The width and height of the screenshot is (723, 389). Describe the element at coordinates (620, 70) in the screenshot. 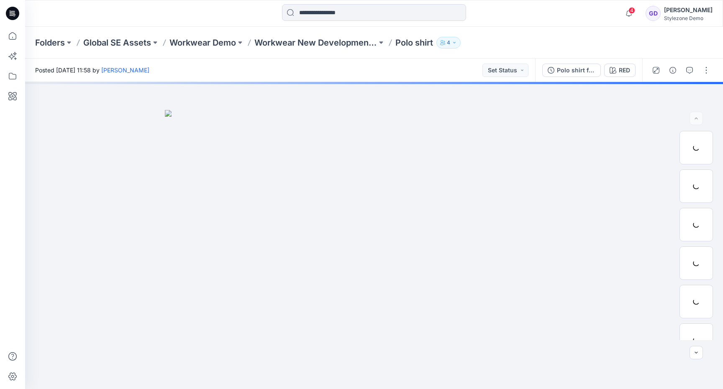

I see `button: RED` at that location.